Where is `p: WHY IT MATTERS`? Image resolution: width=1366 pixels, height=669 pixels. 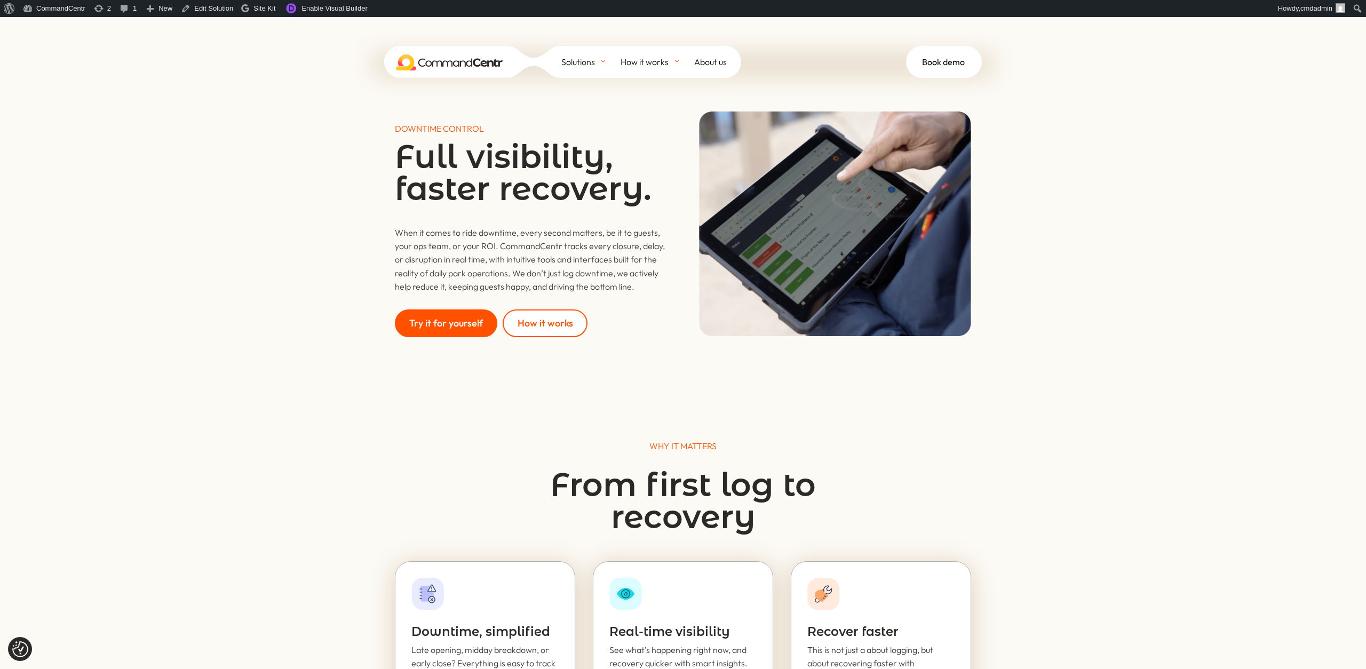
p: WHY IT MATTERS is located at coordinates (683, 446).